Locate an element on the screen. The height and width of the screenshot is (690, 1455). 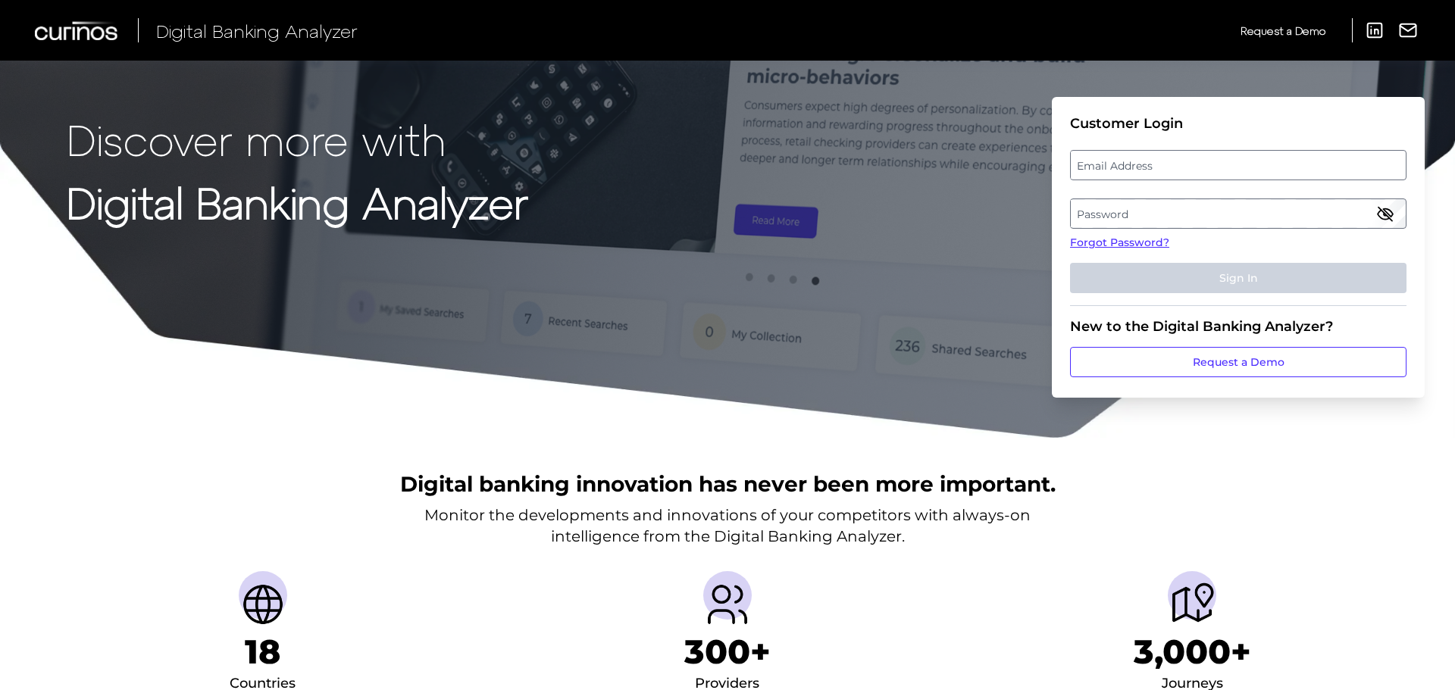
h1: 300+ is located at coordinates (727, 652).